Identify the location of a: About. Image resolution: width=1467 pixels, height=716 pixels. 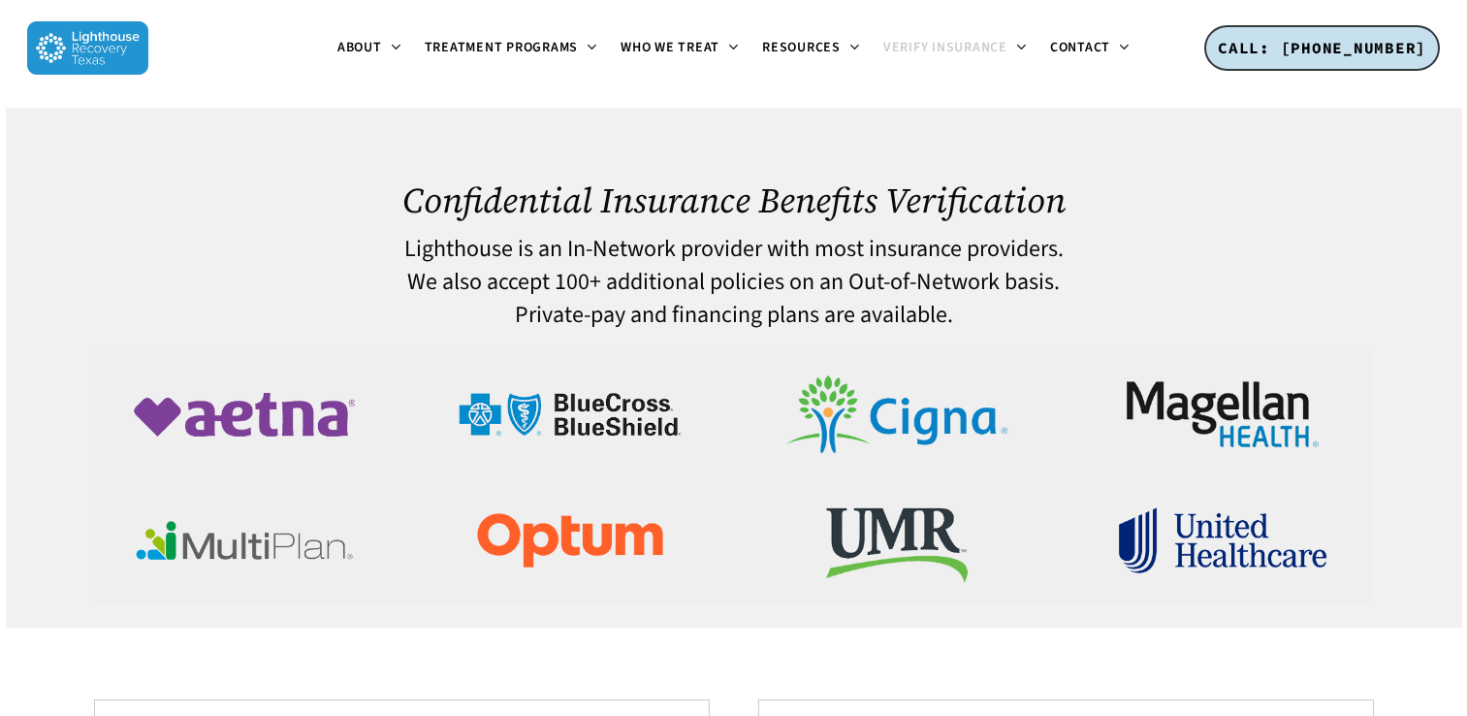
(369, 48).